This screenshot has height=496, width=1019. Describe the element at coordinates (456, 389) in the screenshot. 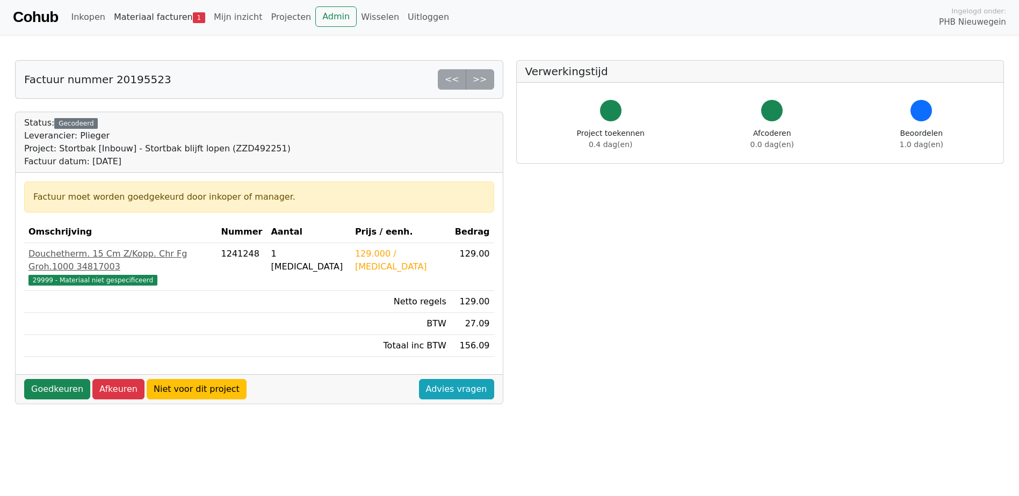

I see `a: Advies vragen` at that location.